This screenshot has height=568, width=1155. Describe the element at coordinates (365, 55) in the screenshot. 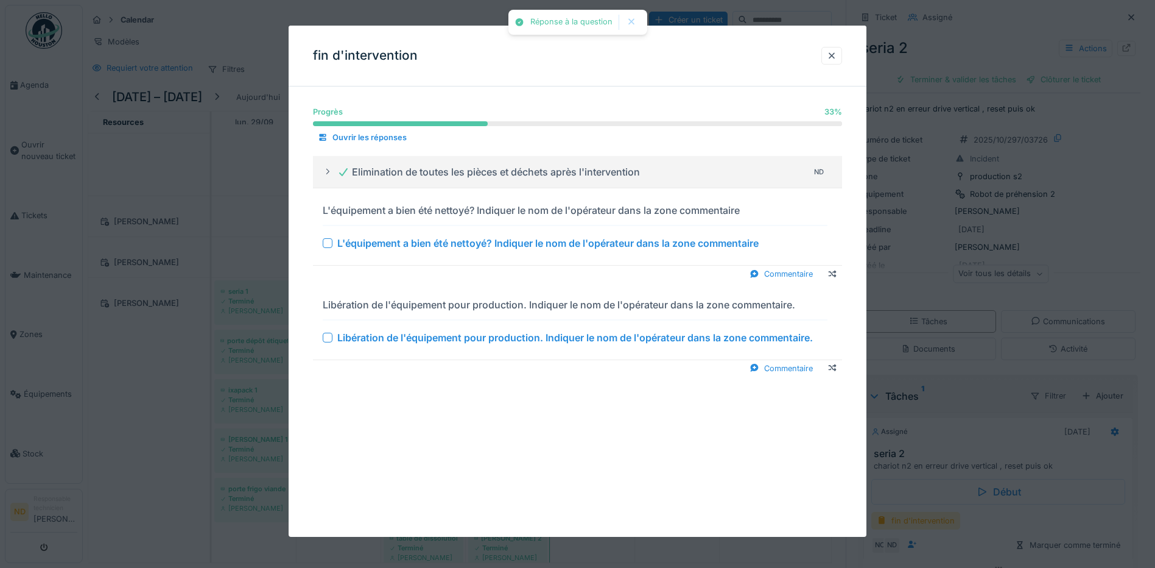

I see `h3: fin d'intervention` at that location.